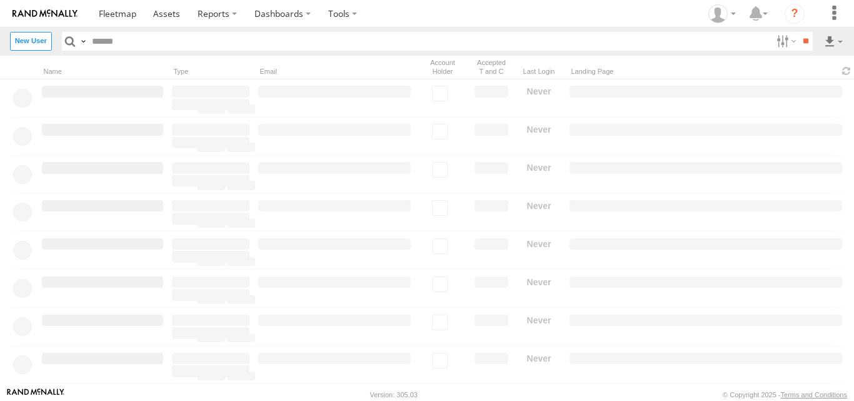  What do you see at coordinates (492, 67) in the screenshot?
I see `div: Has user accepted Terms and Conditions` at bounding box center [492, 67].